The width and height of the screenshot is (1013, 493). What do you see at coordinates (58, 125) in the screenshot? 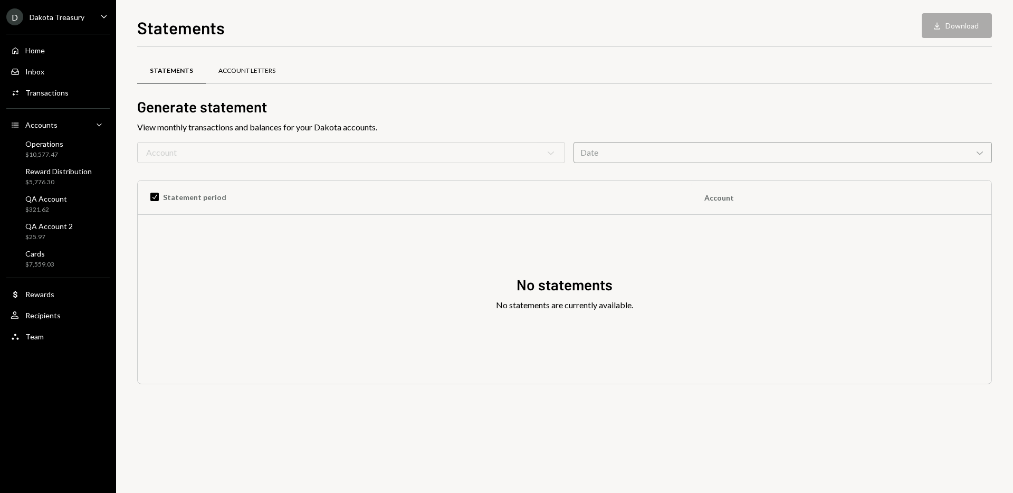
I see `a: Accounts` at bounding box center [58, 125].